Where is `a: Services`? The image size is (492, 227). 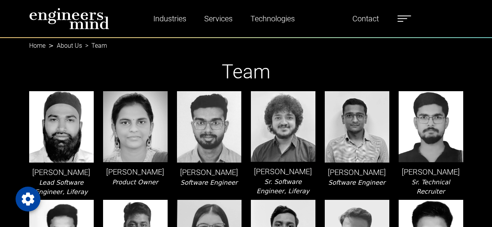 a: Services is located at coordinates (218, 19).